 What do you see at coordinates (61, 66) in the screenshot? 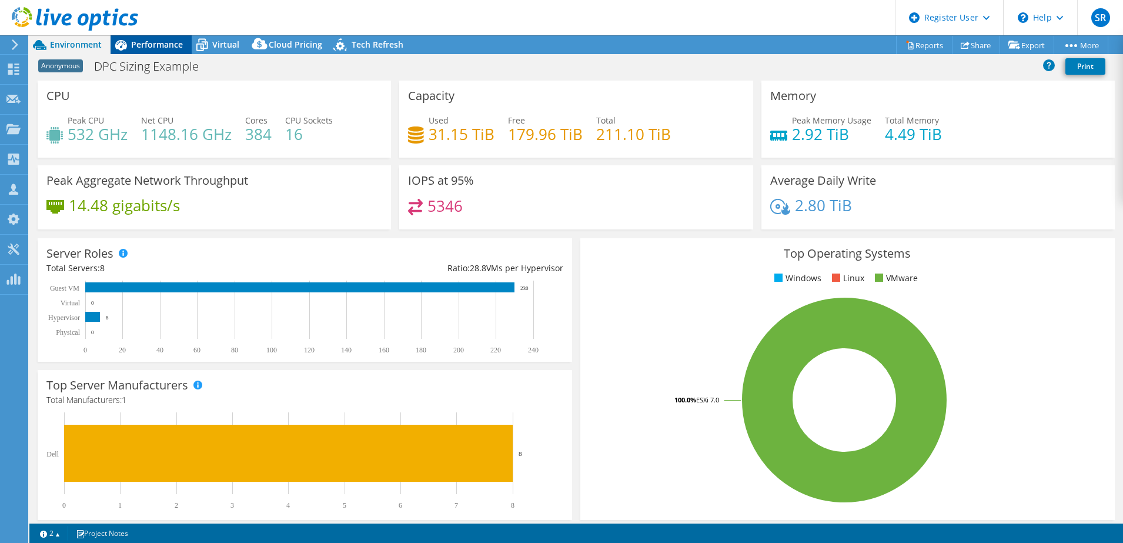
I see `span: Anonymous` at bounding box center [61, 66].